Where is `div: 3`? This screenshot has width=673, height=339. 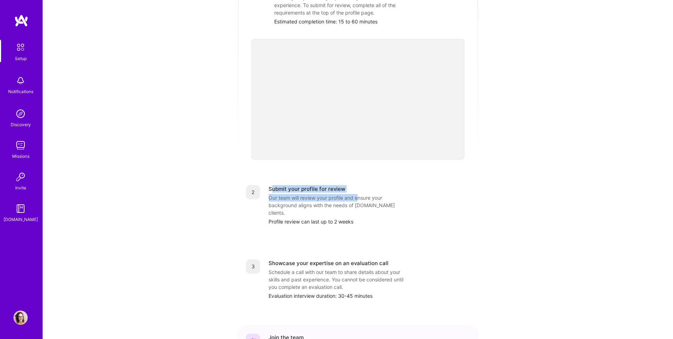 div: 3 is located at coordinates (253, 266).